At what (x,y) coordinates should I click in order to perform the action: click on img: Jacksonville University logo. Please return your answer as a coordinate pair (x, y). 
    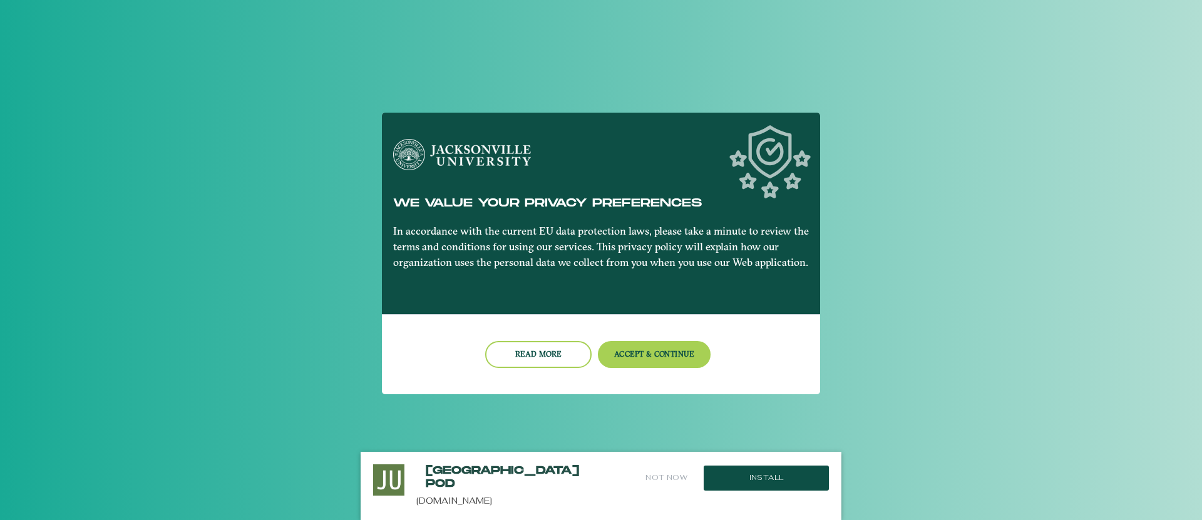
    Looking at the image, I should click on (462, 155).